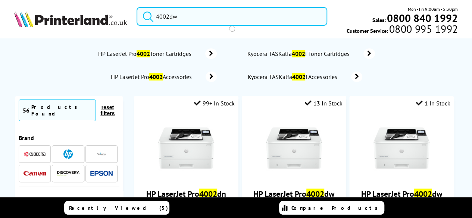  I want to click on a: Recently Viewed (5), so click(117, 208).